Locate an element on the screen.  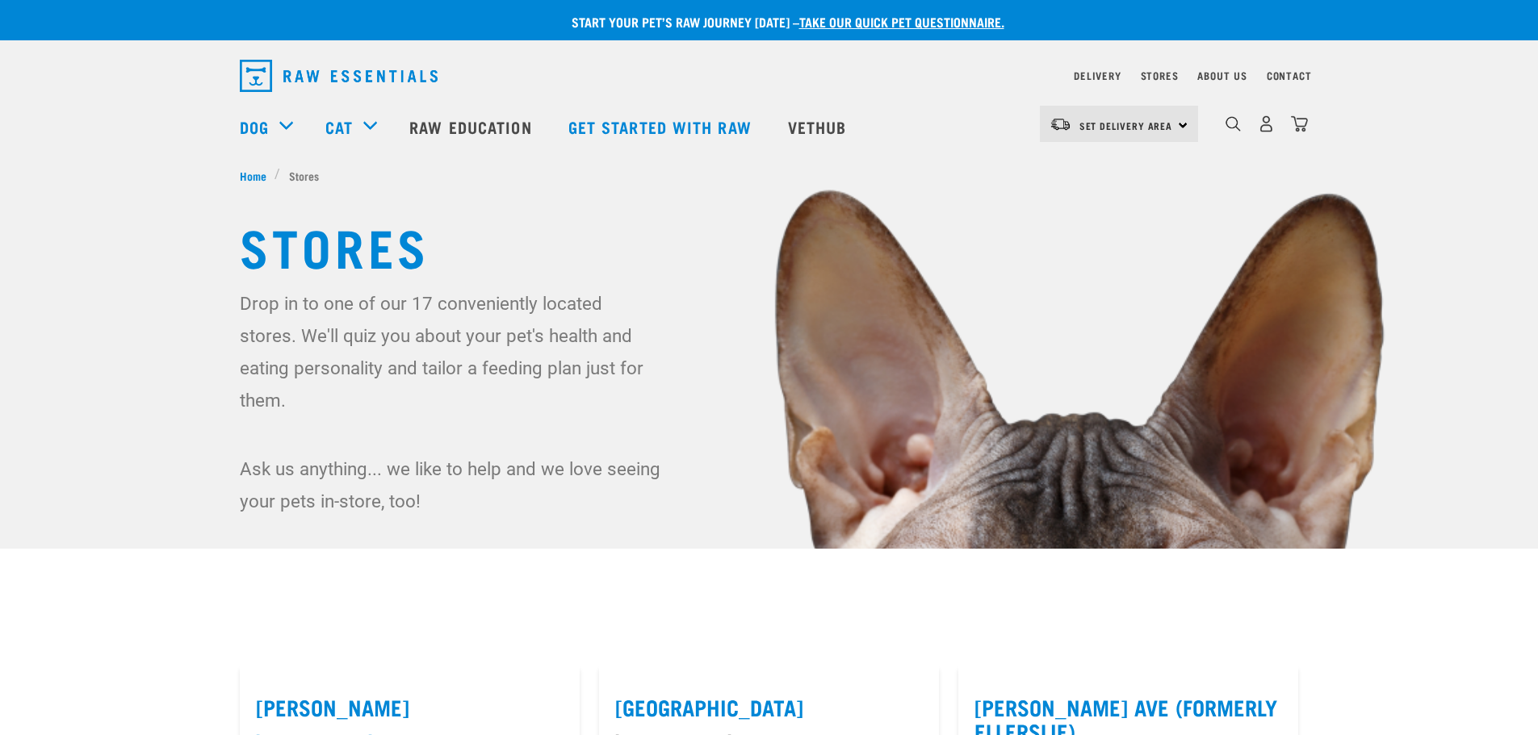
img: van-moving.png is located at coordinates (1060, 124).